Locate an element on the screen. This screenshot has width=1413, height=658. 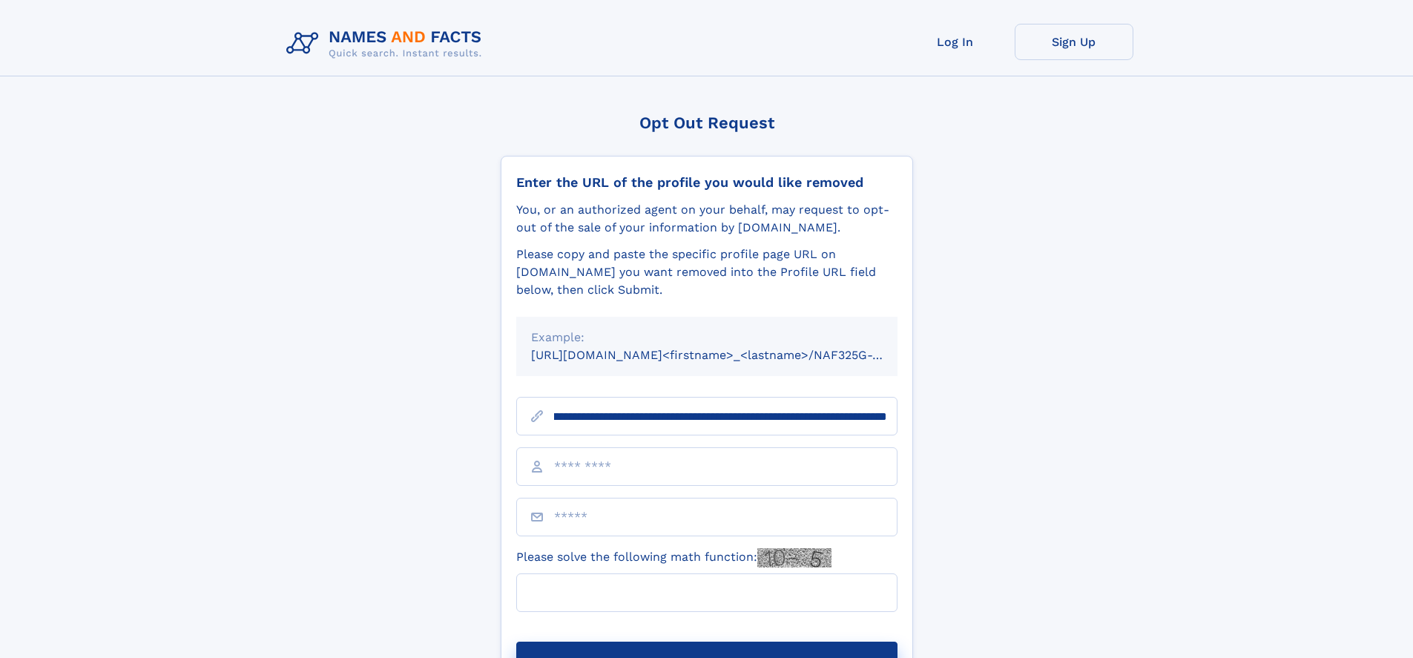
label: Please solve the following math function: is located at coordinates (674, 558).